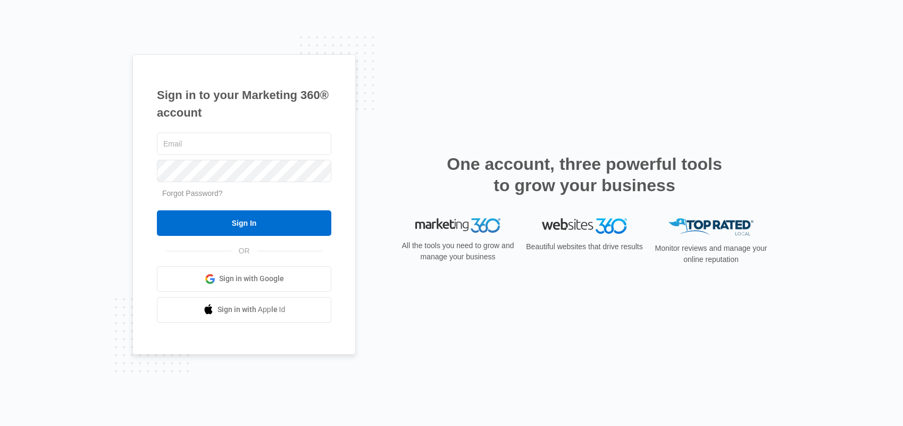 The image size is (903, 426). What do you see at coordinates (711, 227) in the screenshot?
I see `img: Top Rated Local` at bounding box center [711, 227].